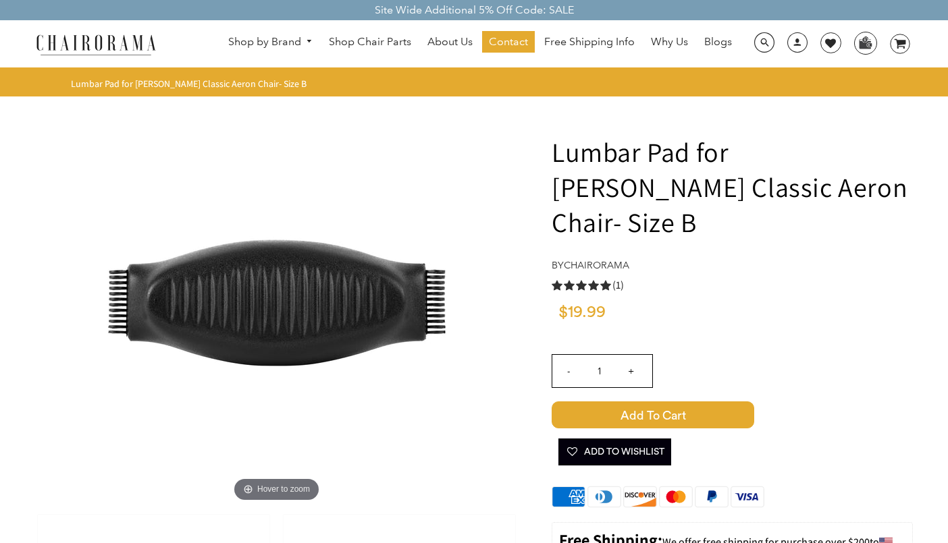 This screenshot has height=543, width=948. What do you see at coordinates (370, 42) in the screenshot?
I see `span: Shop Chair Parts` at bounding box center [370, 42].